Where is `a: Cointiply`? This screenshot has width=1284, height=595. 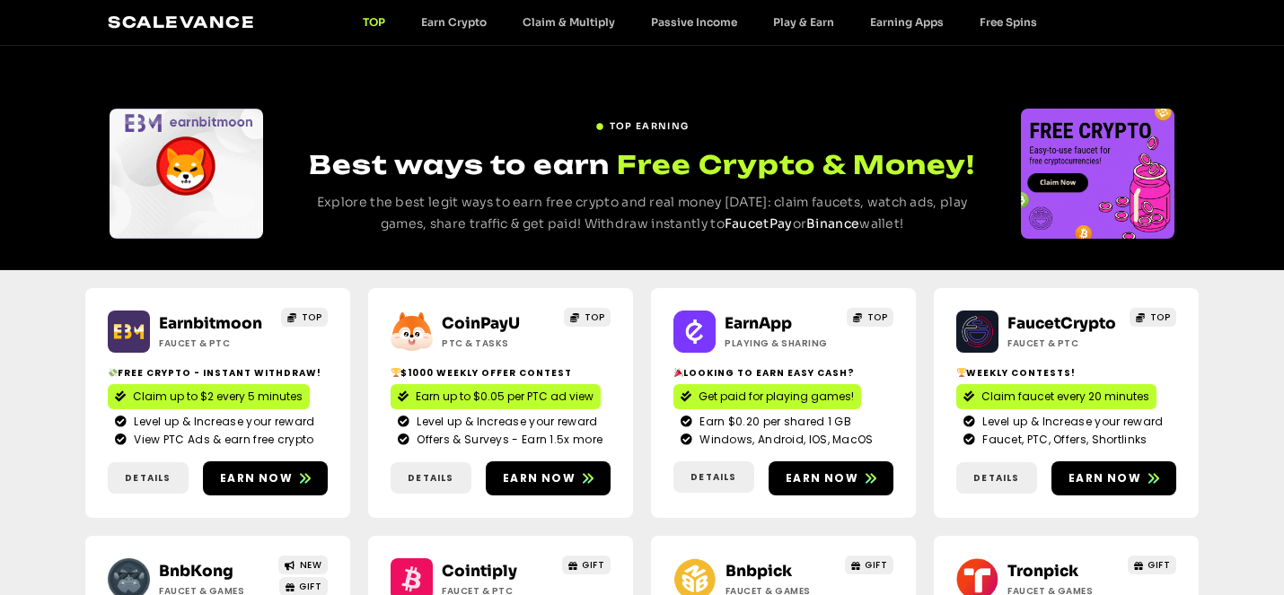 a: Cointiply is located at coordinates (479, 571).